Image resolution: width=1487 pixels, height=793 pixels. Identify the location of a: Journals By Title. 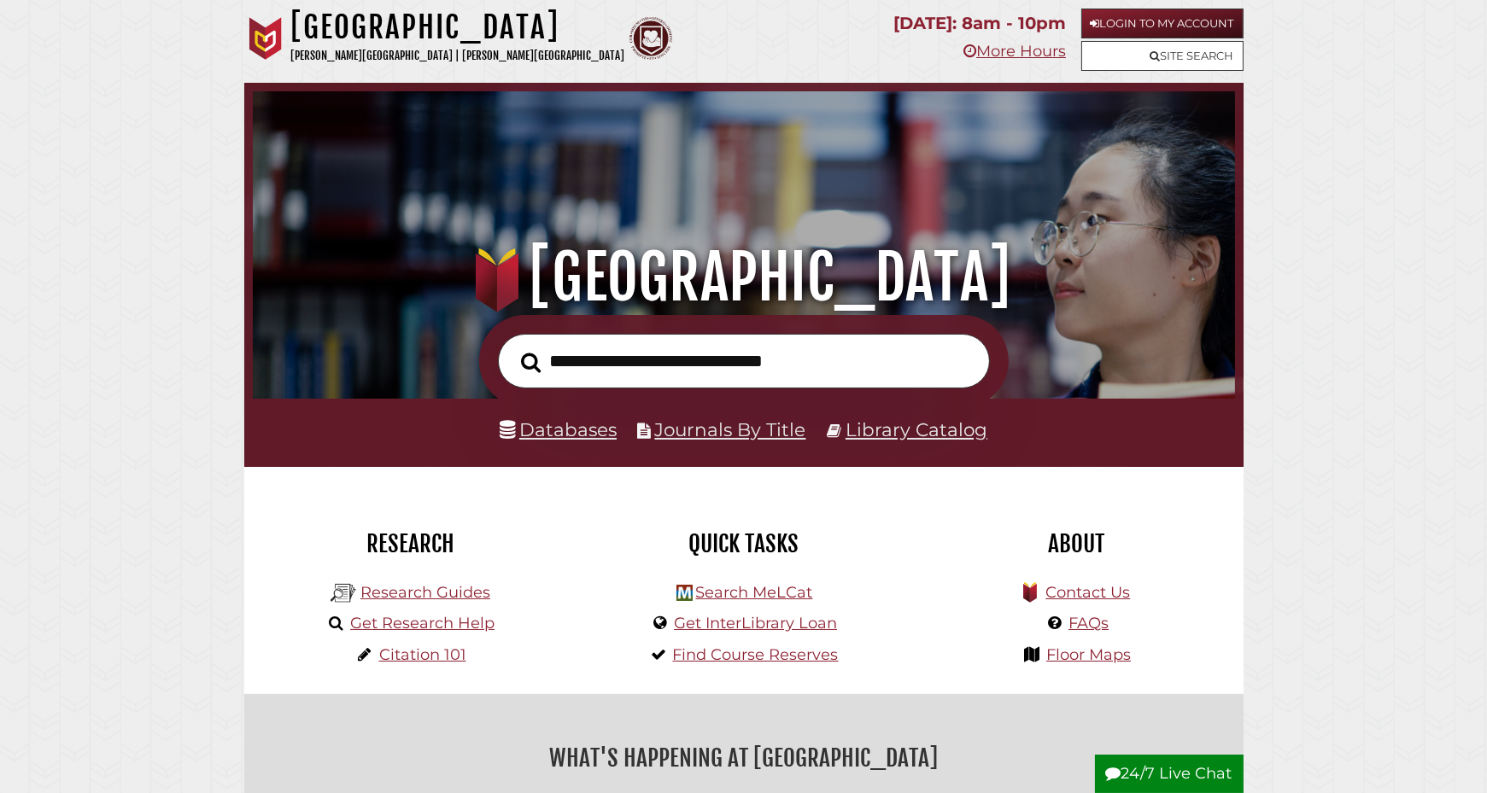
(730, 430).